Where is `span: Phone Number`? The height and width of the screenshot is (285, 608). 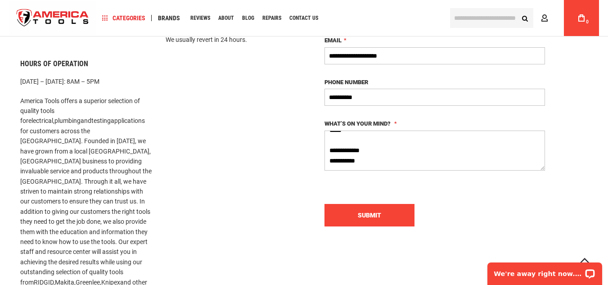
span: Phone Number is located at coordinates (346, 82).